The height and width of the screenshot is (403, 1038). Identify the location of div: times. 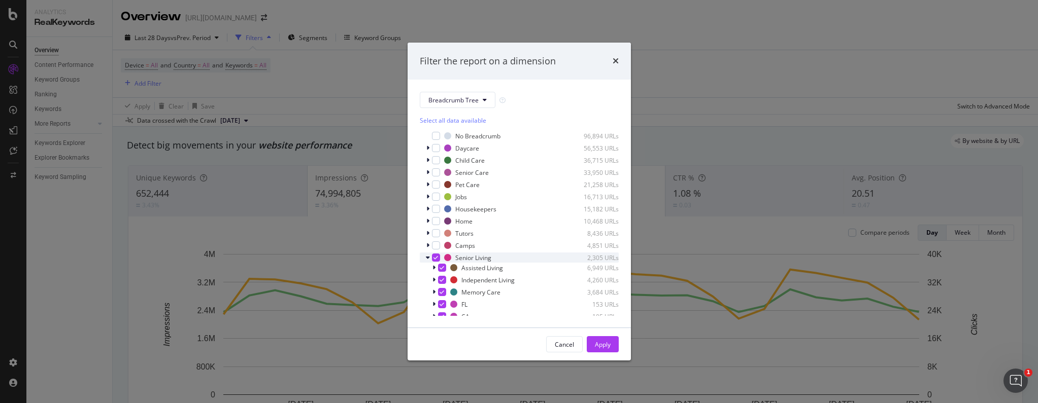
(615, 61).